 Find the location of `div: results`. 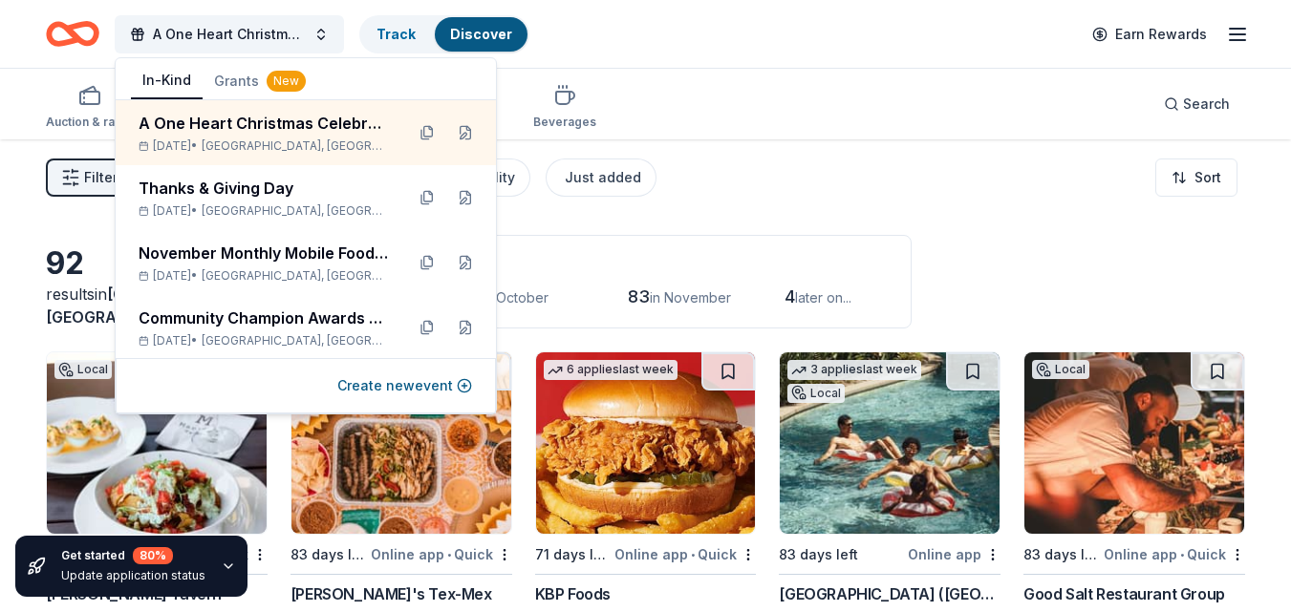

div: results is located at coordinates (157, 306).